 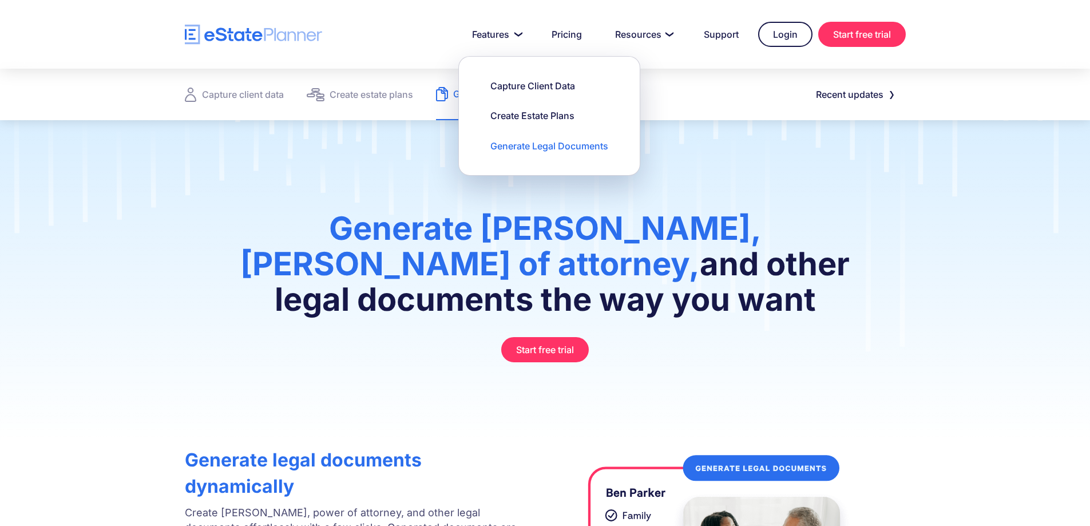 I want to click on div: Create Estate Plans, so click(x=532, y=116).